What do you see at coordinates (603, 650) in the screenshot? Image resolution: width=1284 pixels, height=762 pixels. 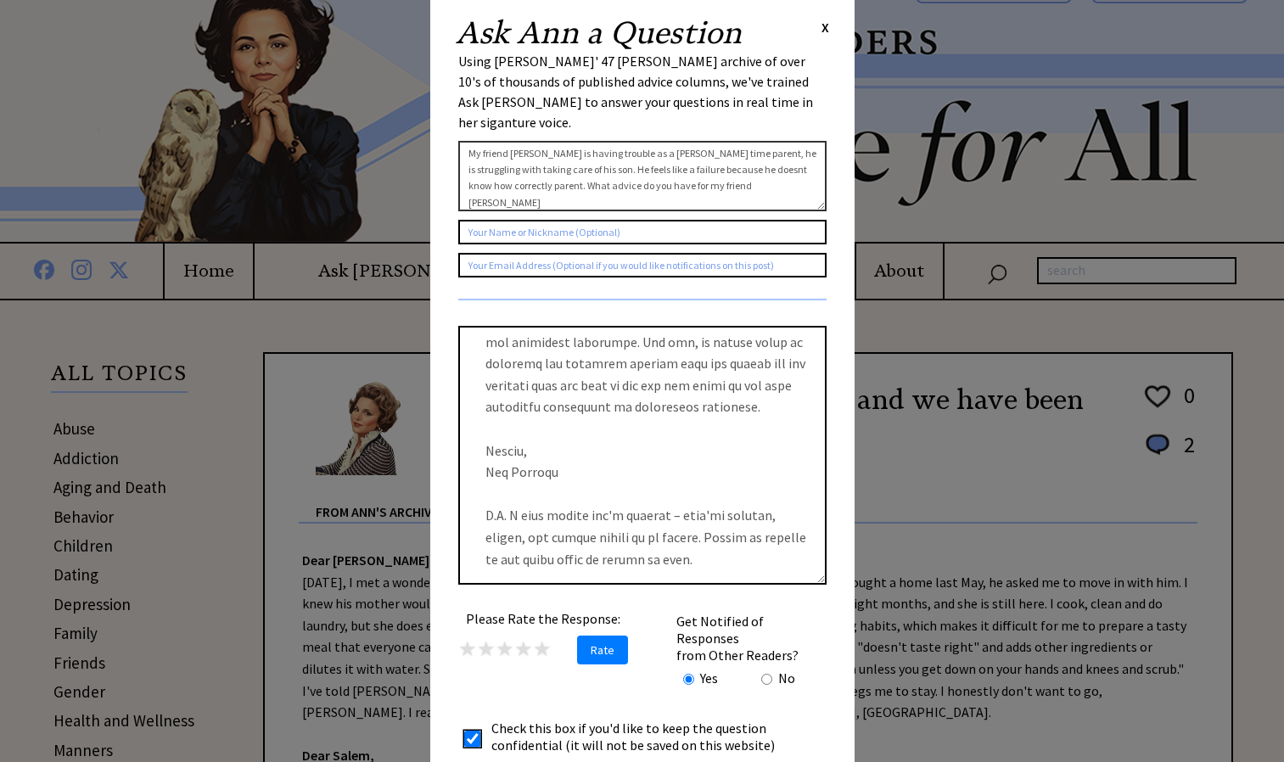 I see `span: Rate` at bounding box center [603, 650].